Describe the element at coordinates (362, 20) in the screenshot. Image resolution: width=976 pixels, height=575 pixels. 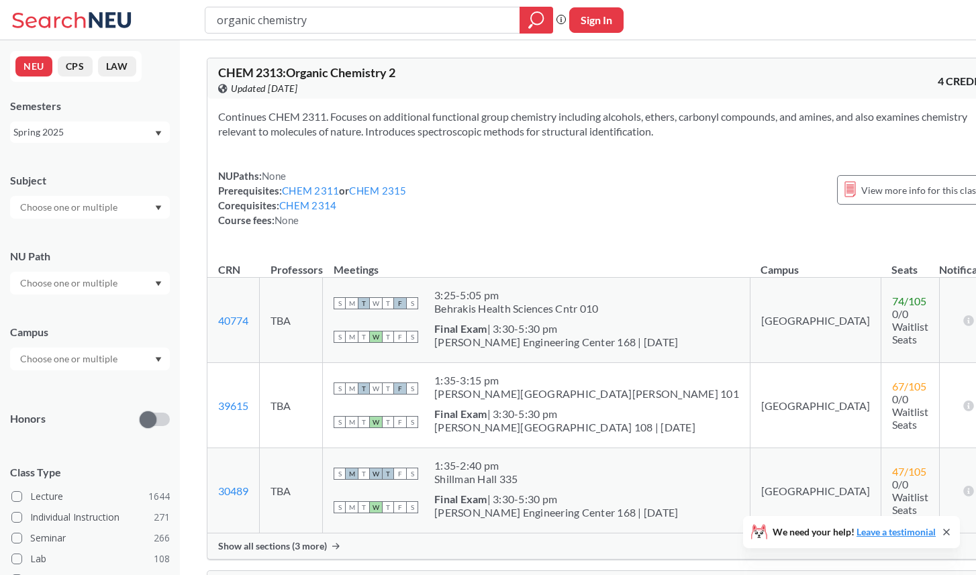
I see `input: Class, professor, course number, "phrase"` at that location.